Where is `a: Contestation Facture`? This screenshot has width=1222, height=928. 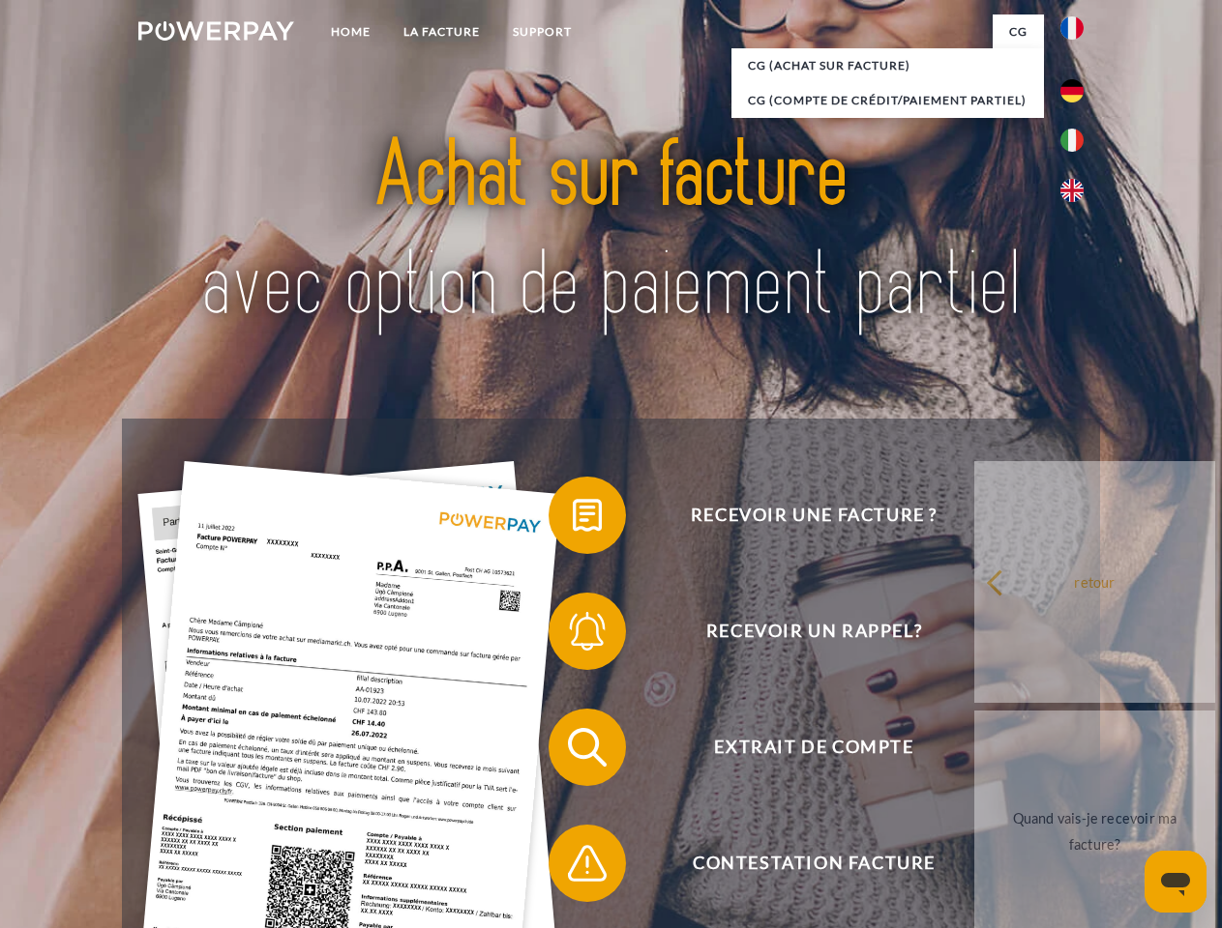 a: Contestation Facture is located at coordinates (800, 864).